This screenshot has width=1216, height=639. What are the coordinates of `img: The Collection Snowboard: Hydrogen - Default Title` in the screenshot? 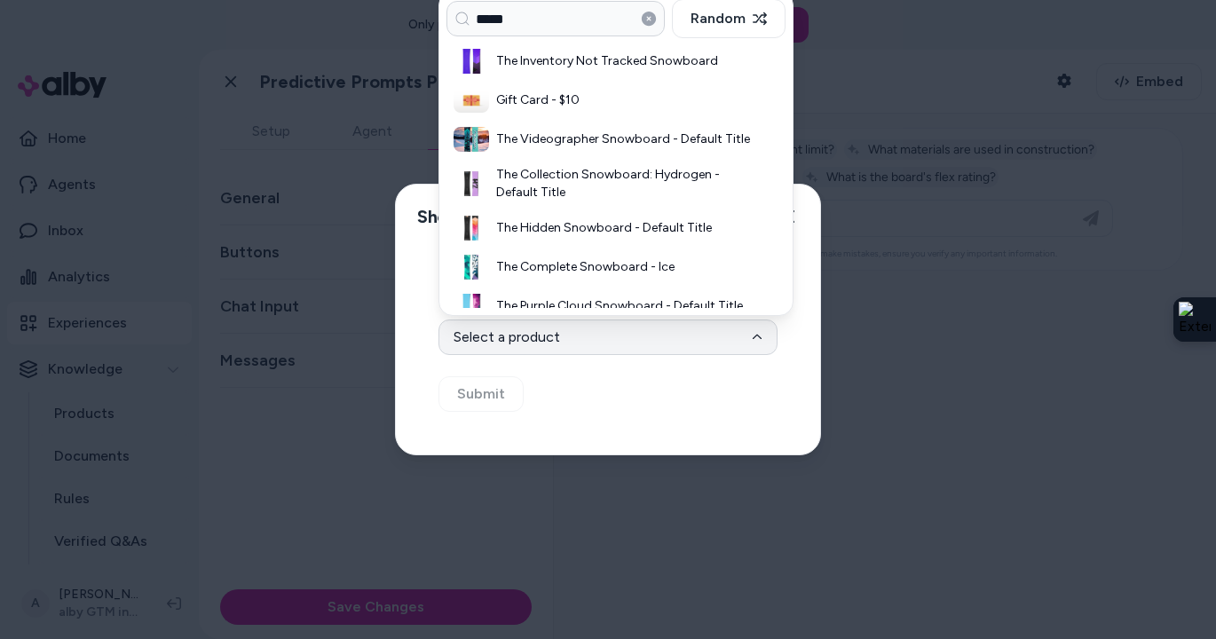 It's located at (471, 184).